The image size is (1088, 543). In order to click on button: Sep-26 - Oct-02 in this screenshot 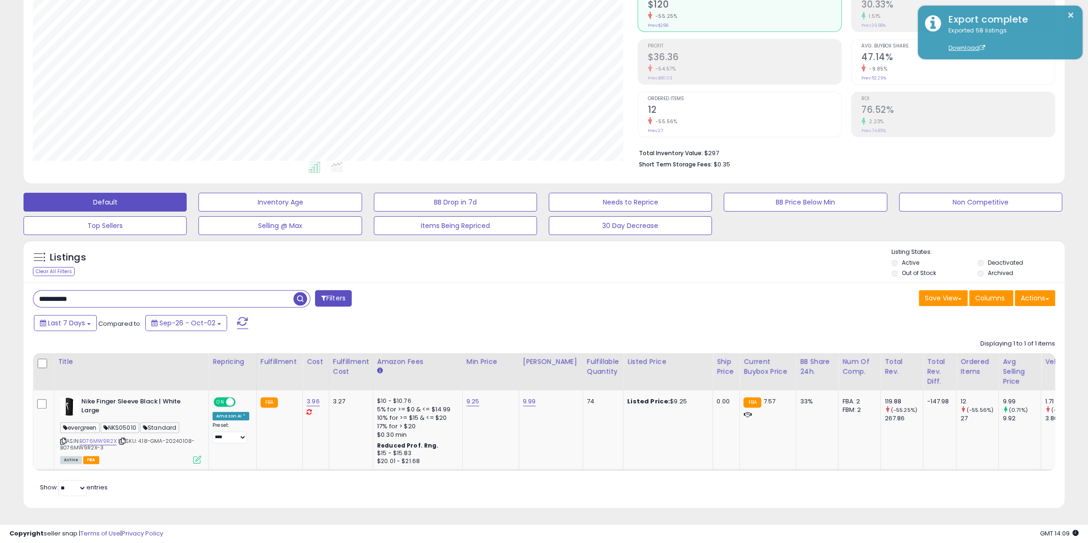, I will do `click(186, 323)`.